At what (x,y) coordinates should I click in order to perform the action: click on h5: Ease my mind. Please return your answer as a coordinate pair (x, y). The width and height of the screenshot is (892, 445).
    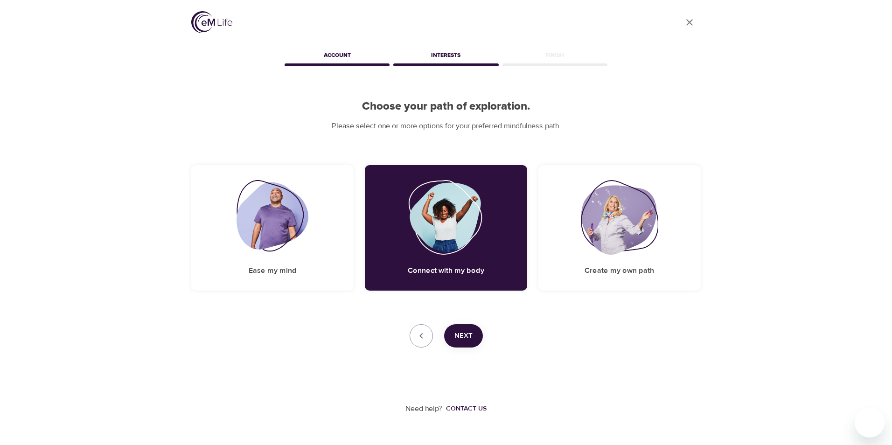
    Looking at the image, I should click on (272, 271).